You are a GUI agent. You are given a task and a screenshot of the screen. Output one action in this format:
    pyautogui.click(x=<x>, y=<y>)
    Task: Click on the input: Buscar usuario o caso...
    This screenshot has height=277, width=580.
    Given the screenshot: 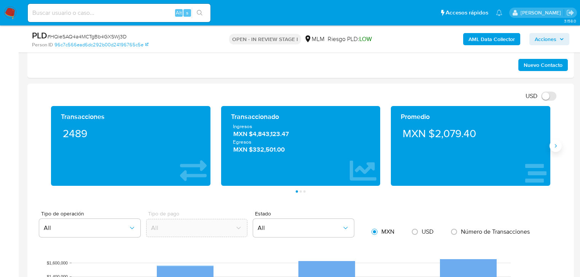 What is the action you would take?
    pyautogui.click(x=119, y=13)
    